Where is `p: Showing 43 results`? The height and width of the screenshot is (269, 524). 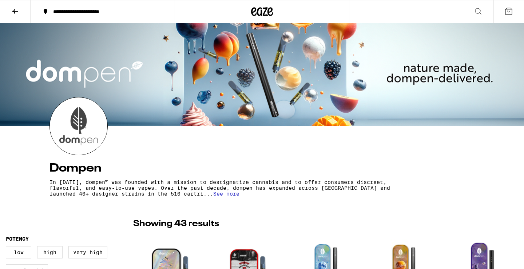 p: Showing 43 results is located at coordinates (176, 224).